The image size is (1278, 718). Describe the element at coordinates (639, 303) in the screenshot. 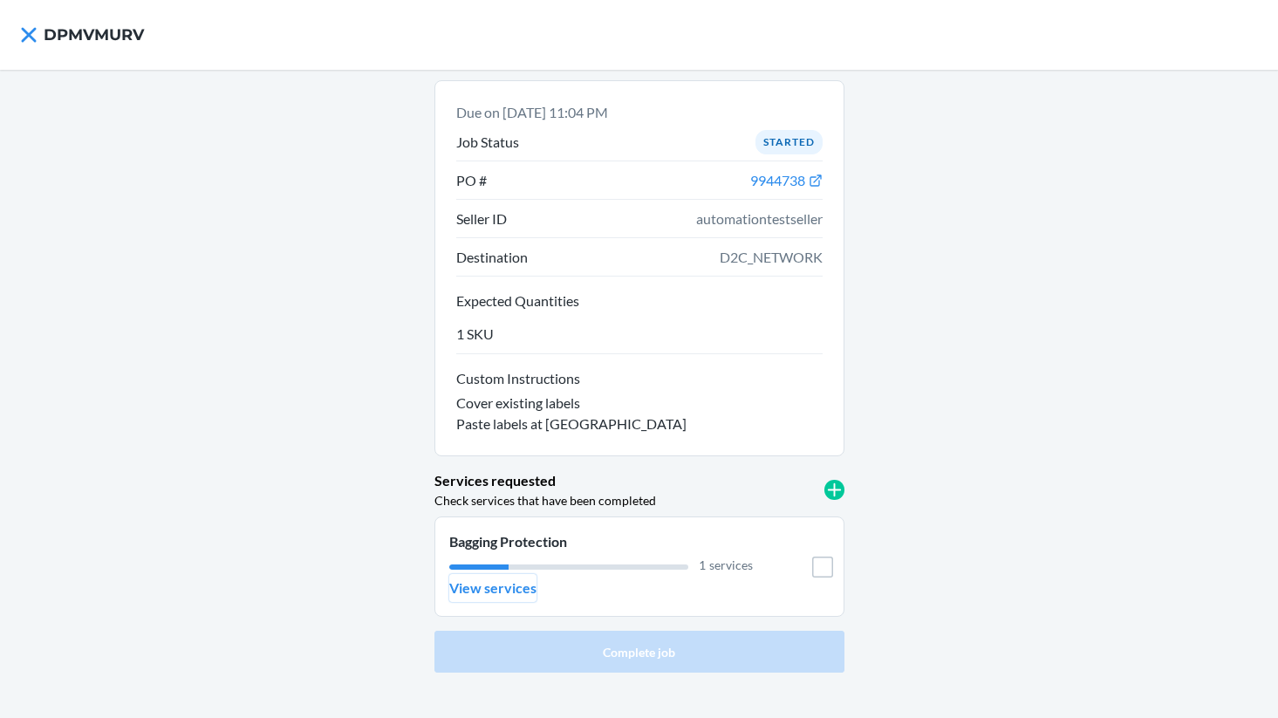

I see `button: Expected Quantities` at that location.